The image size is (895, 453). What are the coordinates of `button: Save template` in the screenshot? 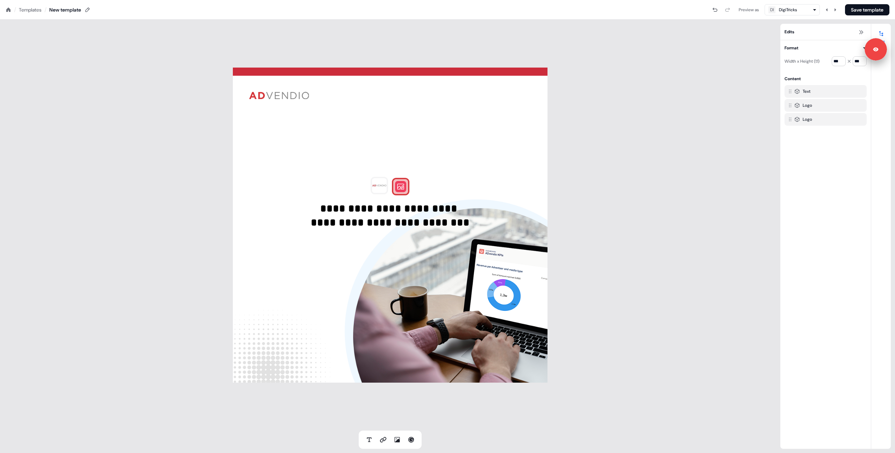 It's located at (867, 10).